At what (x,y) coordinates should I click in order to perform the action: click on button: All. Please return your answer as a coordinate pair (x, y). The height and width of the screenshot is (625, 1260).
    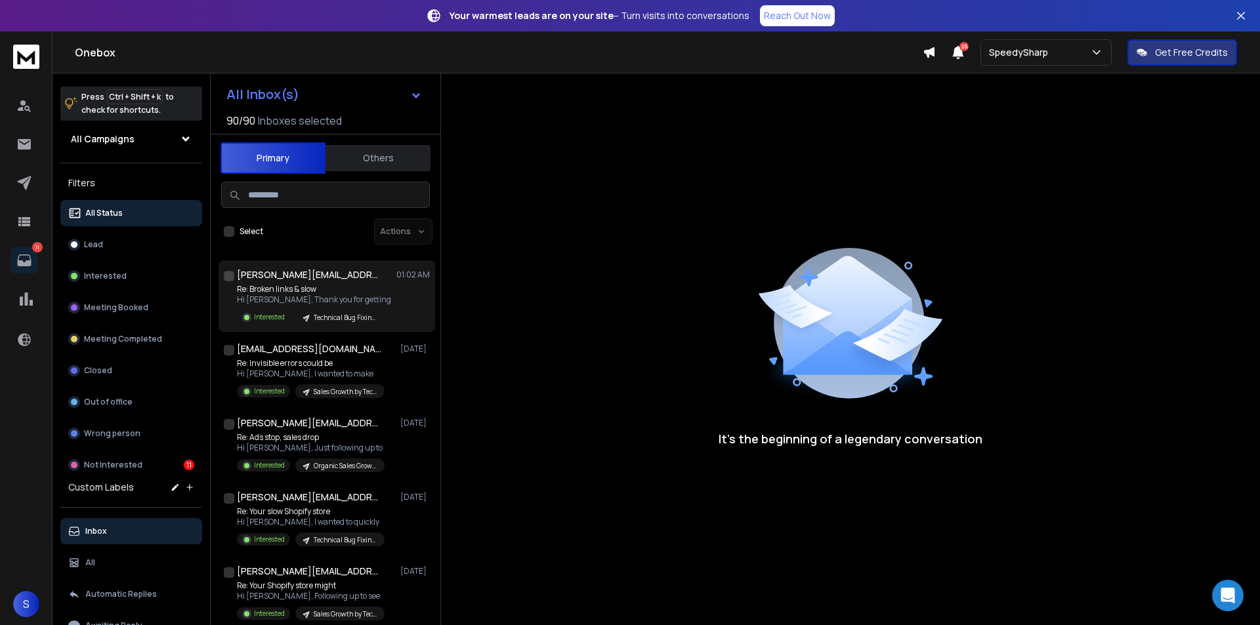
    Looking at the image, I should click on (131, 563).